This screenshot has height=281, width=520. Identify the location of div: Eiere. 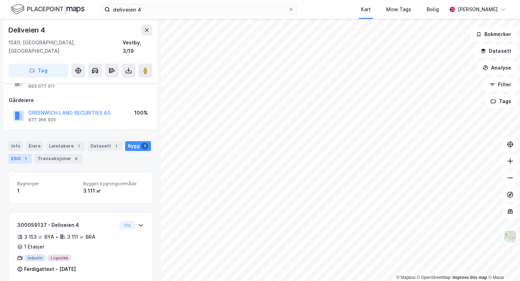
(35, 146).